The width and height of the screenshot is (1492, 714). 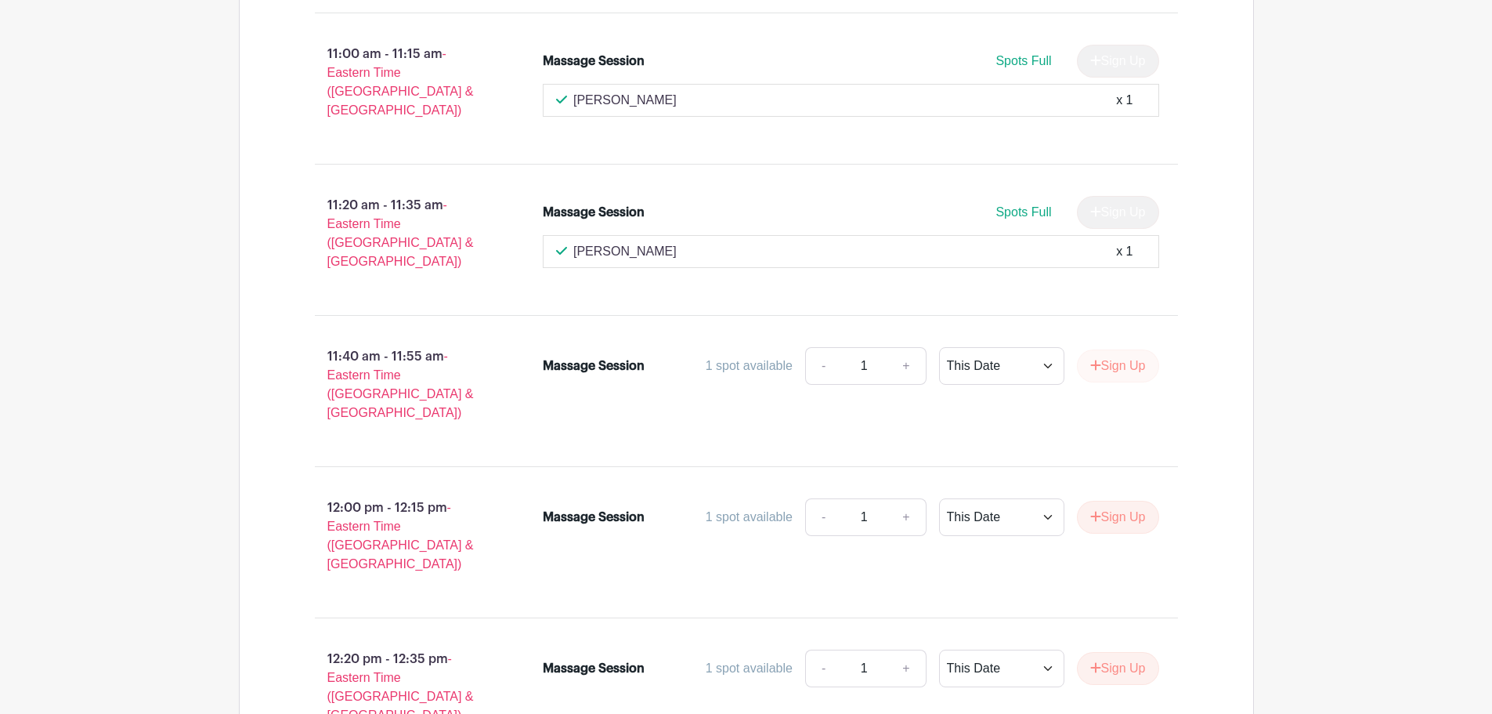 What do you see at coordinates (404, 82) in the screenshot?
I see `p: 11:00 am - 11:15 am` at bounding box center [404, 82].